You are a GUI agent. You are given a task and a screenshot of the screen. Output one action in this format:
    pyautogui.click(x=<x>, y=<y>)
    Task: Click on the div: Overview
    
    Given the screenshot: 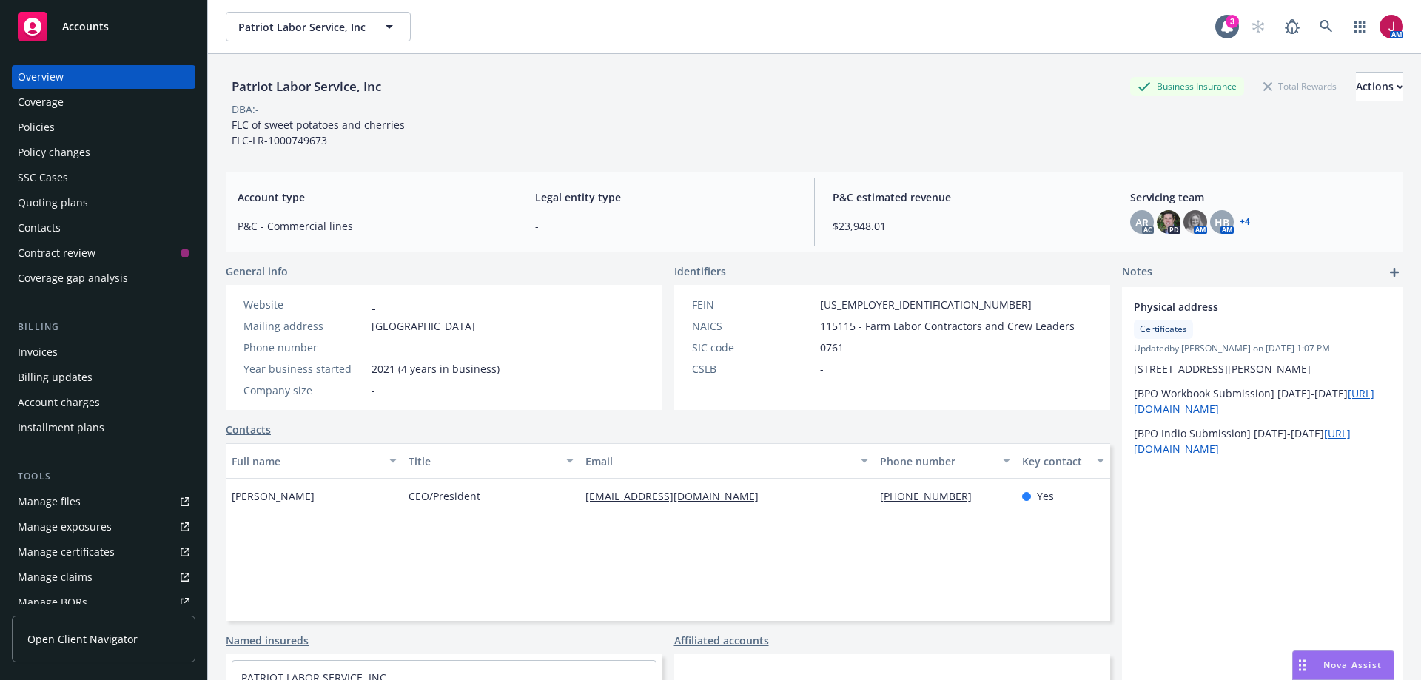 What is the action you would take?
    pyautogui.click(x=41, y=77)
    